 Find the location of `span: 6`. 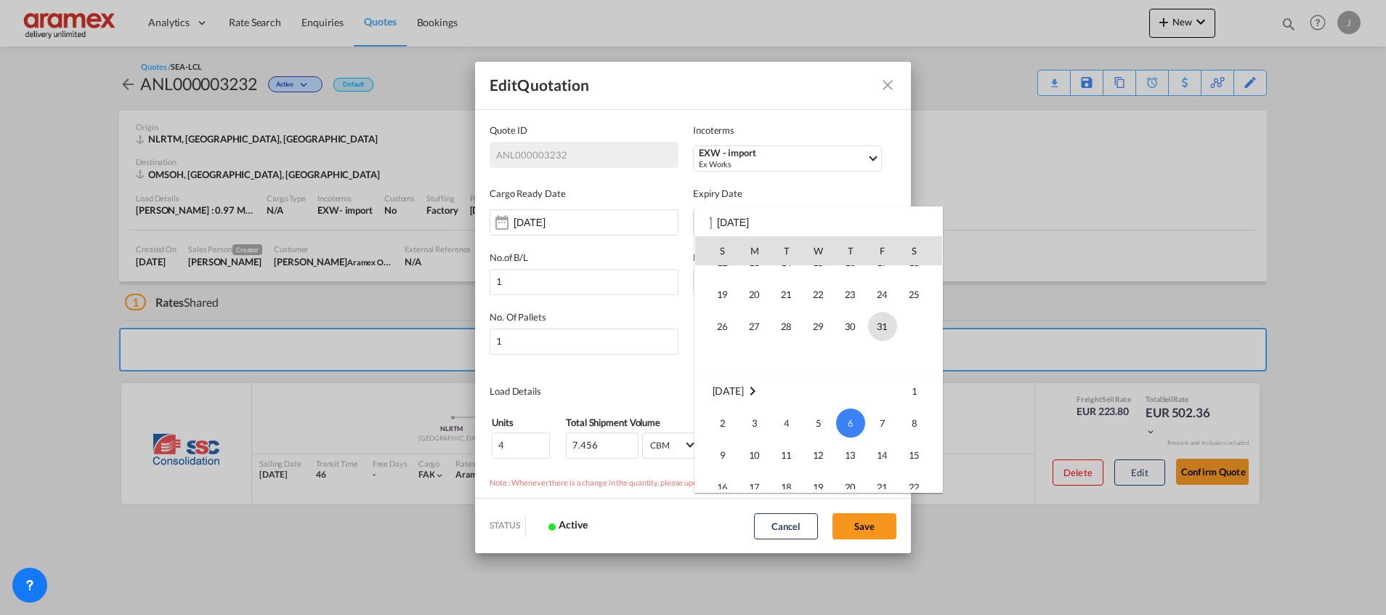

span: 6 is located at coordinates (851, 423).